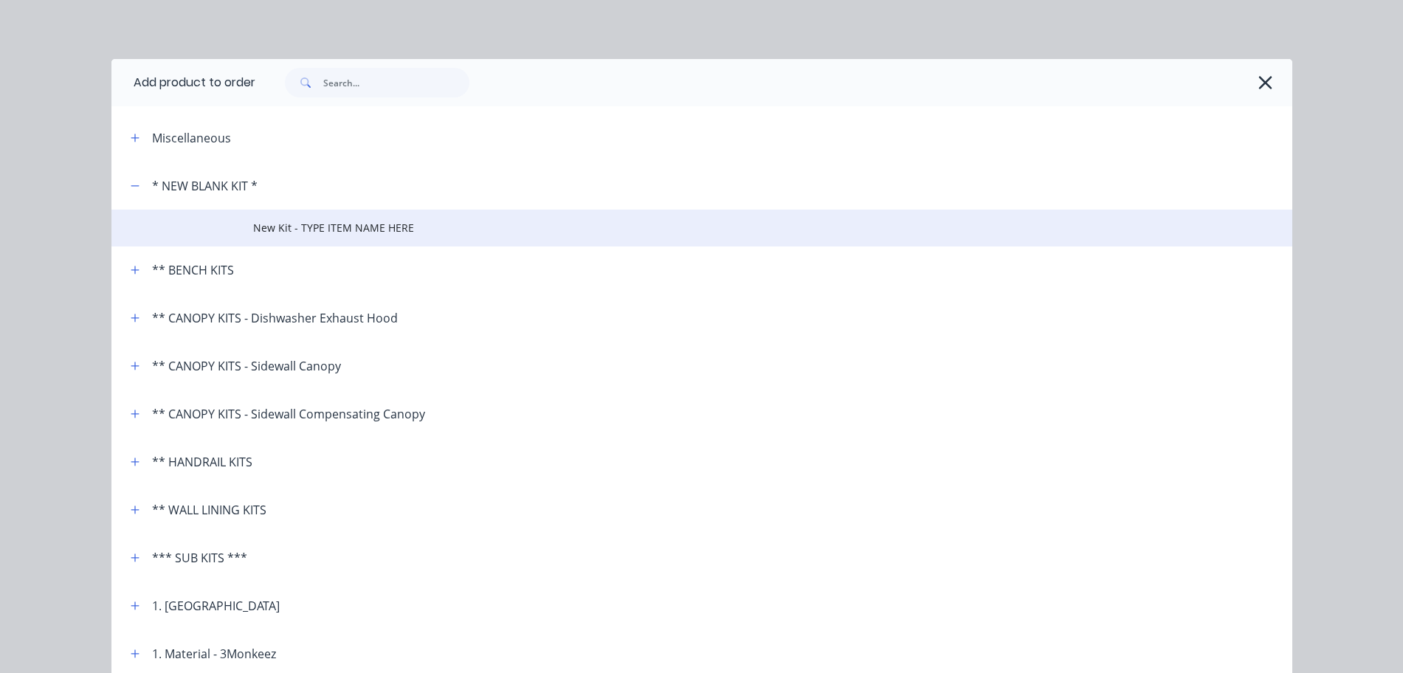 Image resolution: width=1403 pixels, height=673 pixels. I want to click on div: 1. Material - 3Monkeez, so click(214, 654).